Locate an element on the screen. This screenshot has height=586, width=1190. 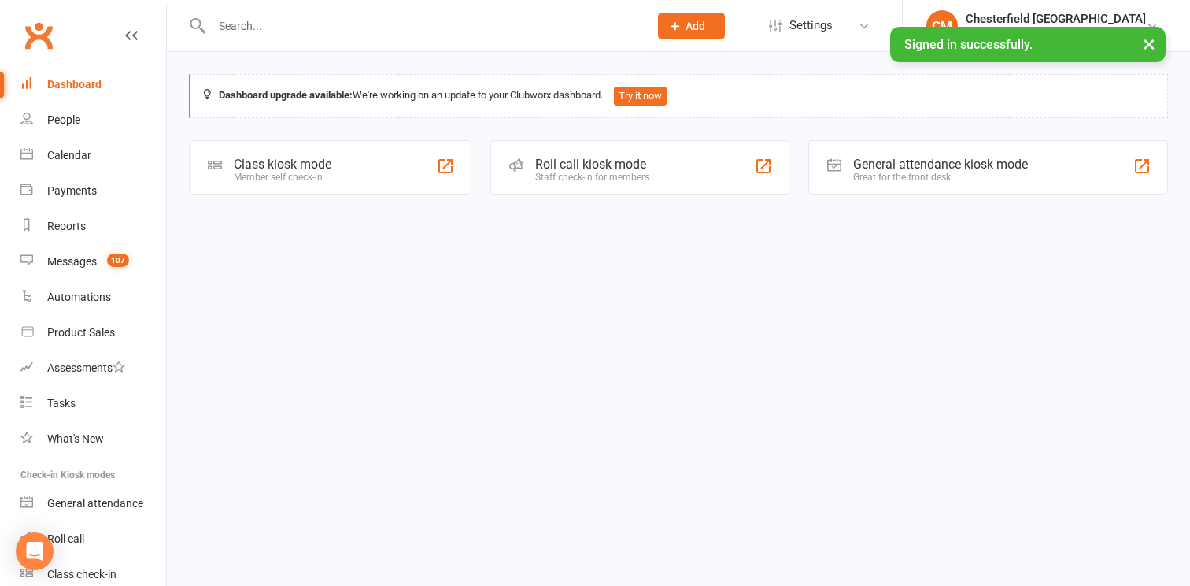
div: Class check-in is located at coordinates (82, 574).